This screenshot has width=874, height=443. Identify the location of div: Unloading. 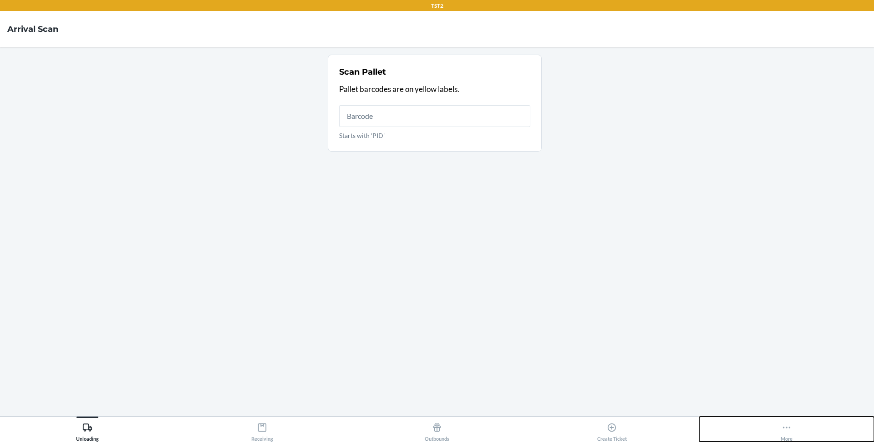
(87, 430).